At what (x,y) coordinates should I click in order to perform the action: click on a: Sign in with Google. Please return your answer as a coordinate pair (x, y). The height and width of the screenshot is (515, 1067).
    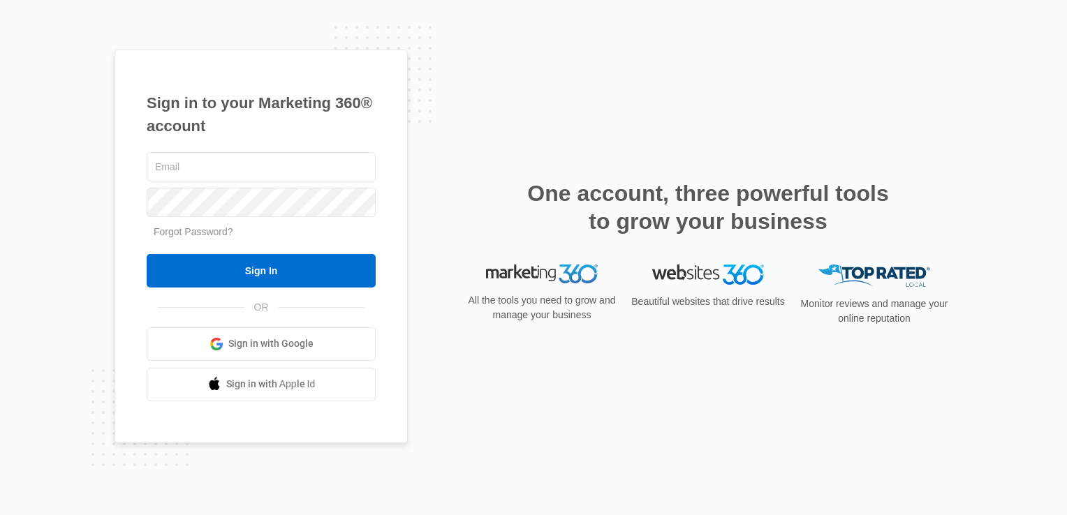
    Looking at the image, I should click on (261, 344).